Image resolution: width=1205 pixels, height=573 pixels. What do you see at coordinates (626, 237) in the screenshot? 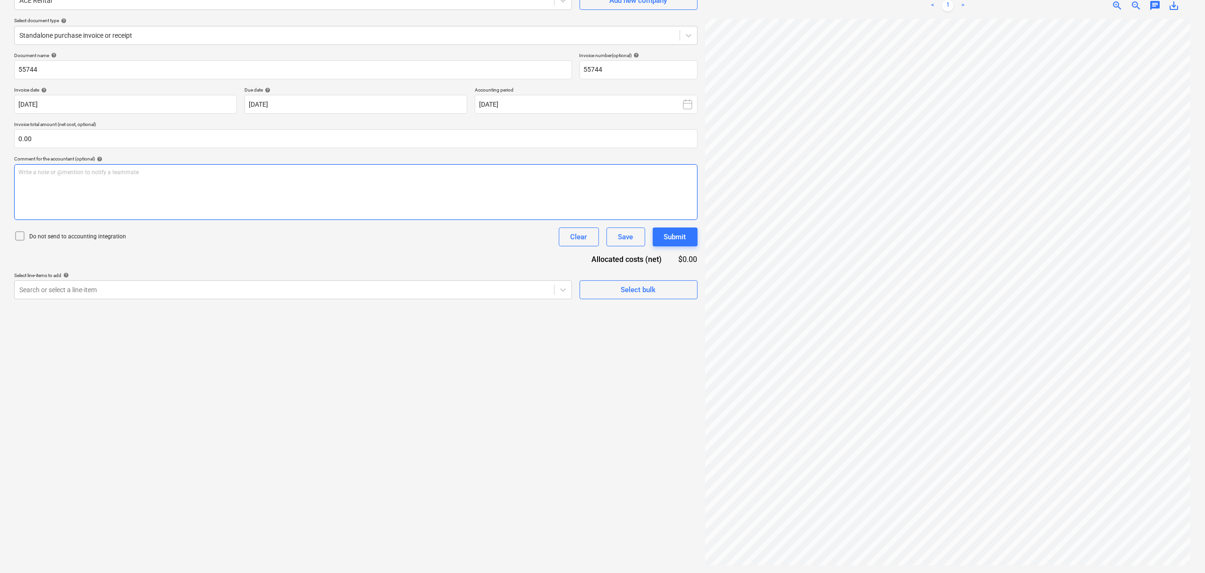
I see `button: Save` at bounding box center [626, 237].